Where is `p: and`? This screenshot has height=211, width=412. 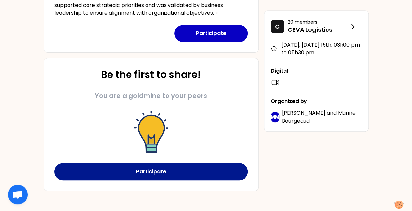
p: and is located at coordinates (322, 117).